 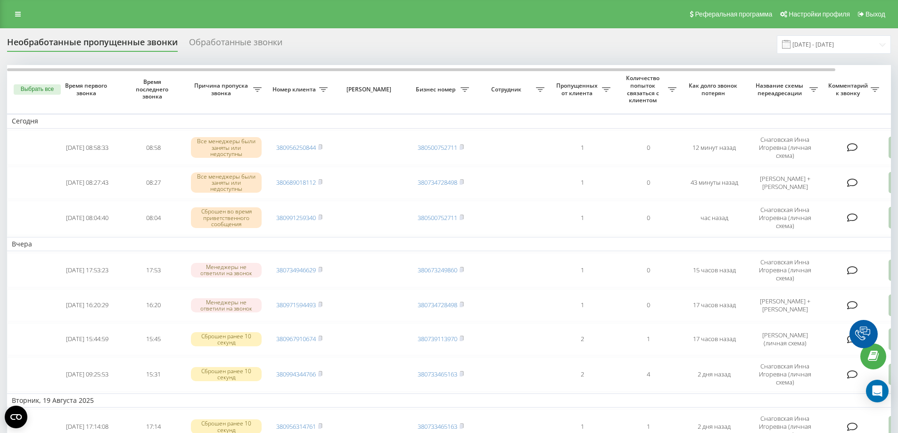 I want to click on td: 08:27, so click(x=153, y=183).